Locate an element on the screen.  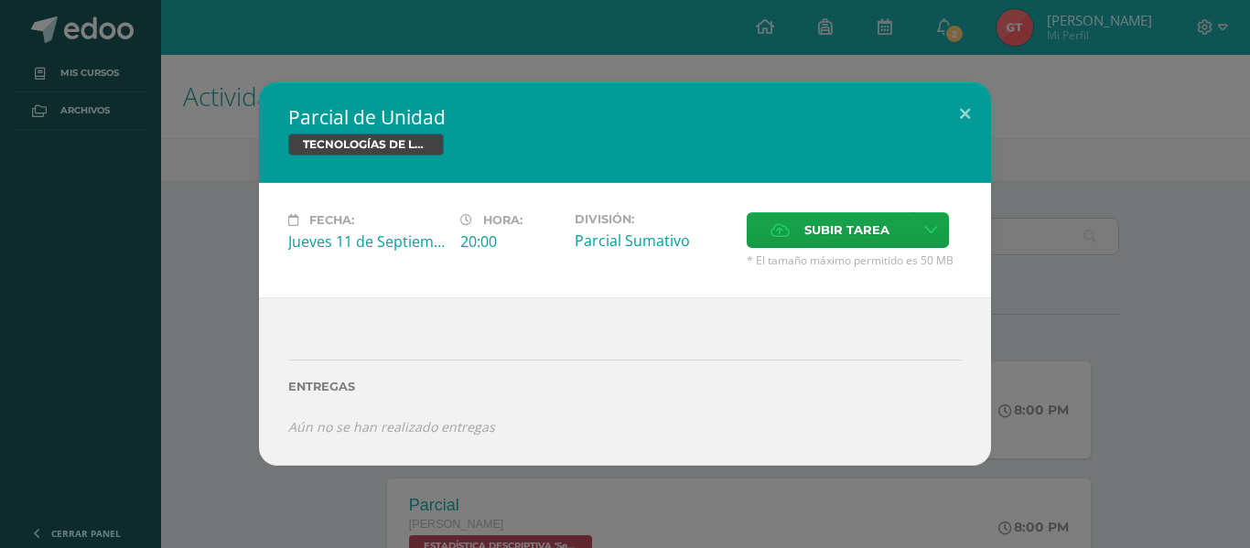
div: 20:00 is located at coordinates (510, 242).